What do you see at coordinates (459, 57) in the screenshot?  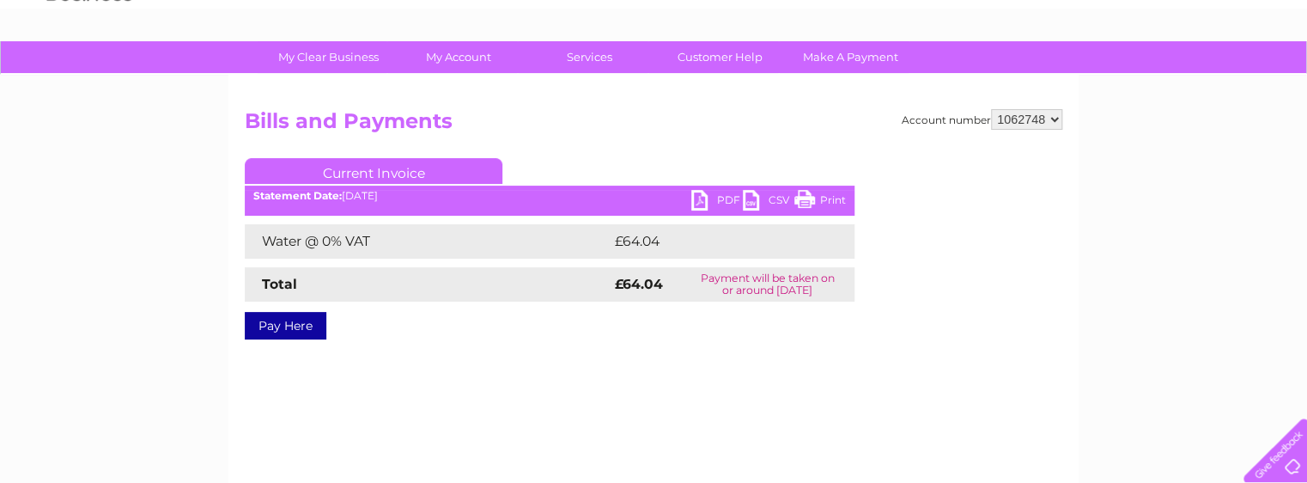 I see `a: My Account` at bounding box center [459, 57].